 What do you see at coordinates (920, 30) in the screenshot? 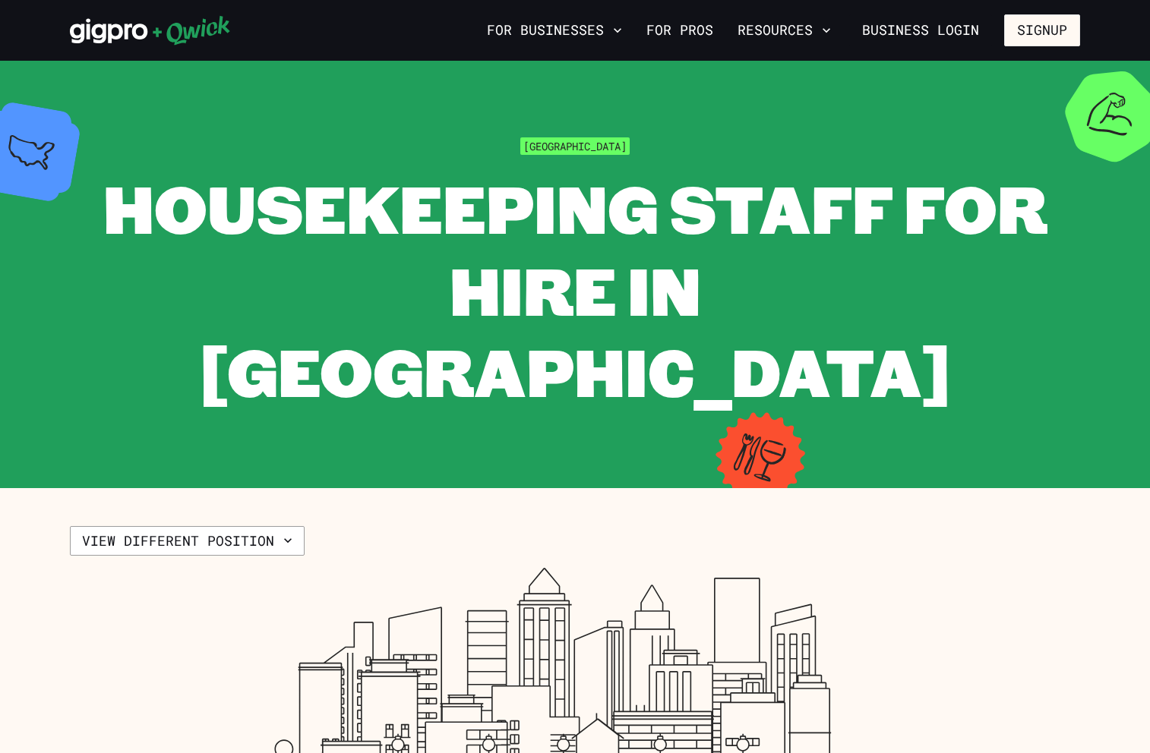
I see `a: Business Login` at bounding box center [920, 30].